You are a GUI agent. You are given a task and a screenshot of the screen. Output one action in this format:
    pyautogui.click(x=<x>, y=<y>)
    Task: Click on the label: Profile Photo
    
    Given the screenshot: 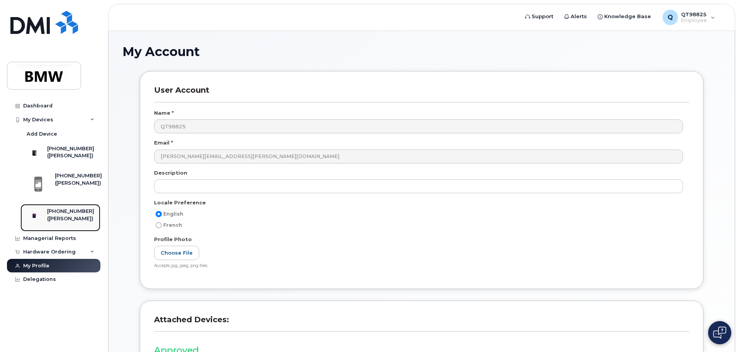 What is the action you would take?
    pyautogui.click(x=173, y=239)
    